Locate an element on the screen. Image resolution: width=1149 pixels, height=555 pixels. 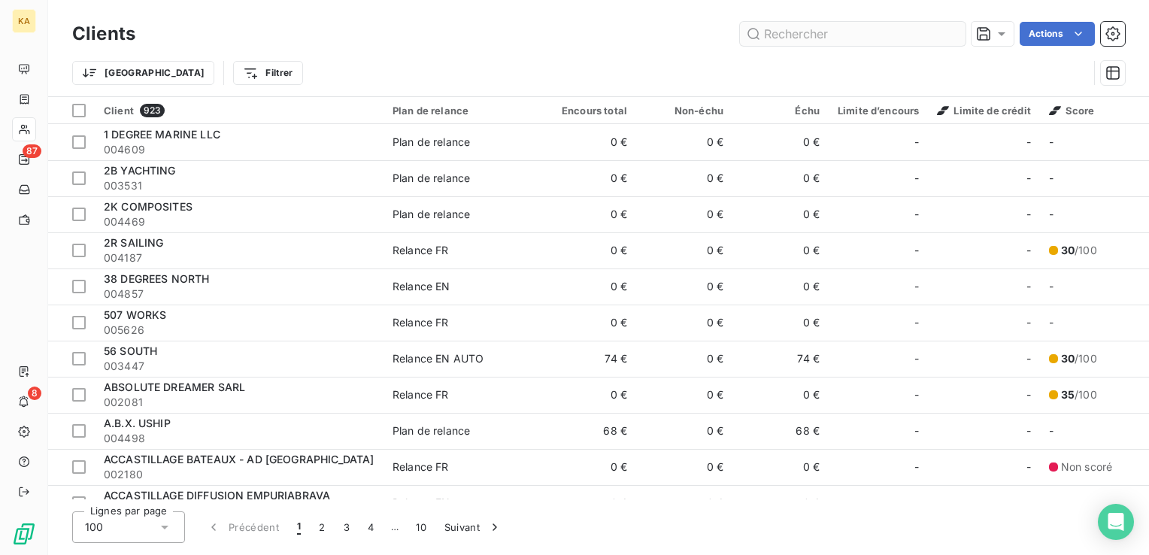
button: Filtrer is located at coordinates (268, 73).